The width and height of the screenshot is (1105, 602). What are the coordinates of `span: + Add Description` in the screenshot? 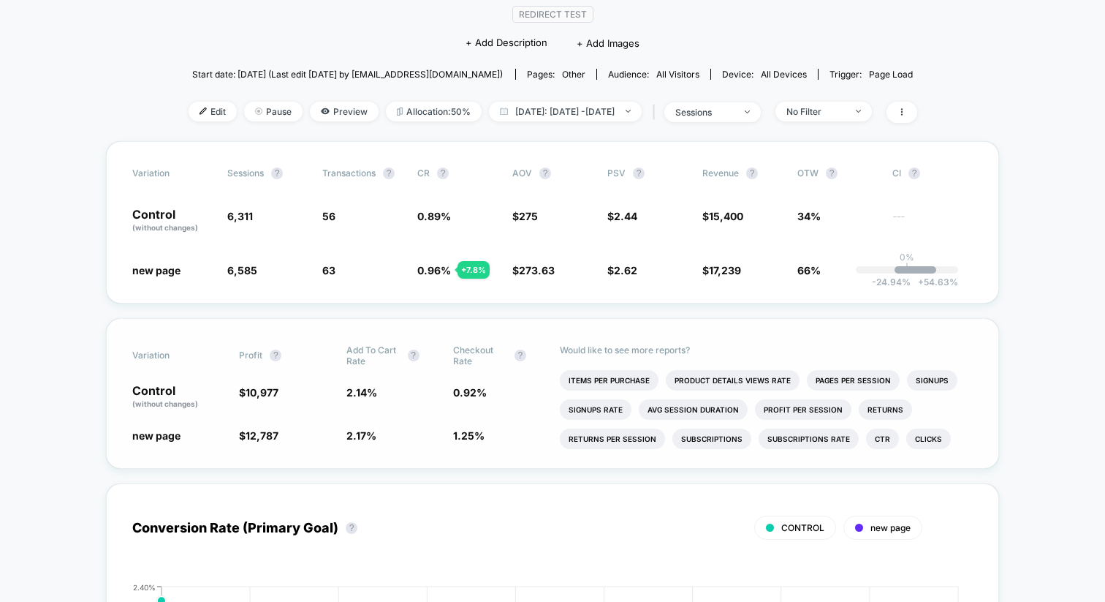 It's located at (507, 43).